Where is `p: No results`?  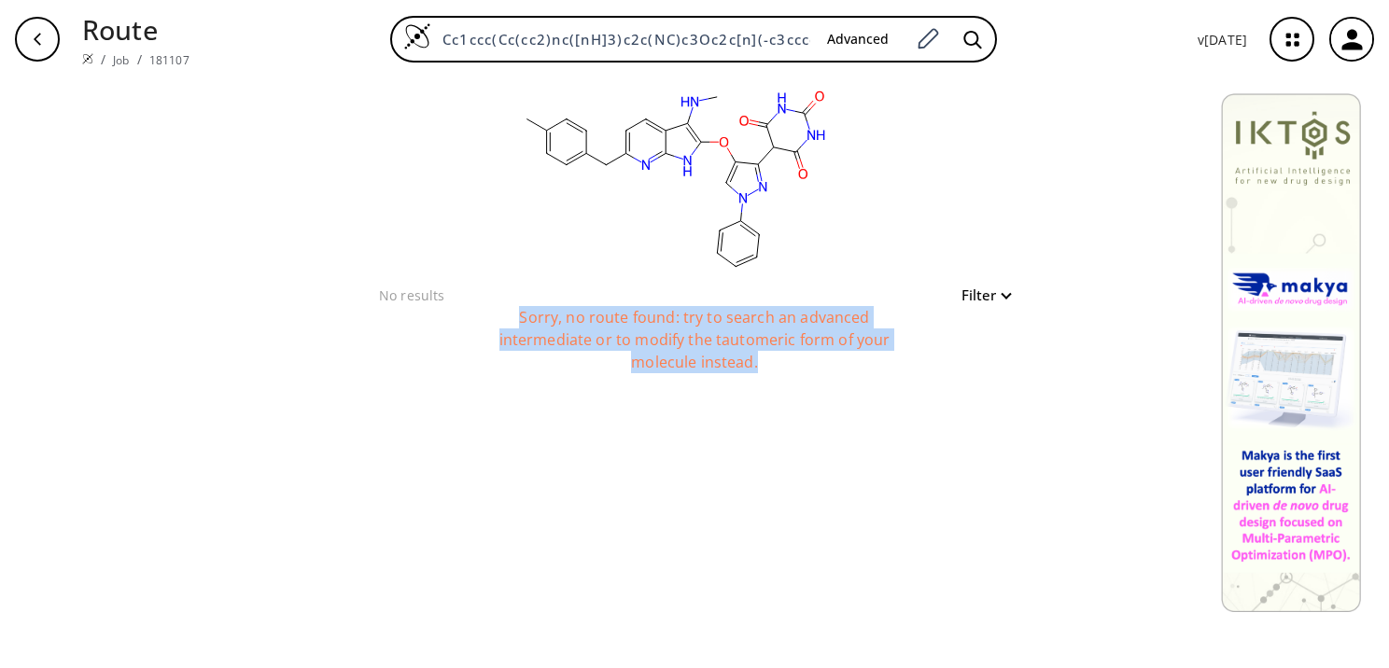 p: No results is located at coordinates (412, 295).